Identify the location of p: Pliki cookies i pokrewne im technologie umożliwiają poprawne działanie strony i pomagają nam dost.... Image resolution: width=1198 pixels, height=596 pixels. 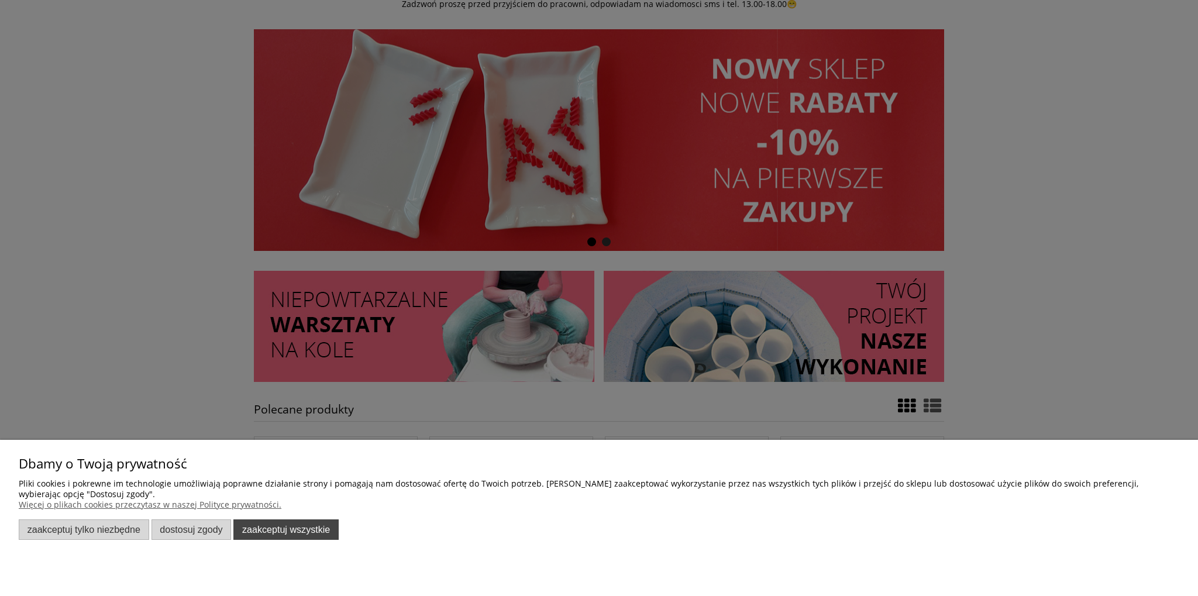
(599, 489).